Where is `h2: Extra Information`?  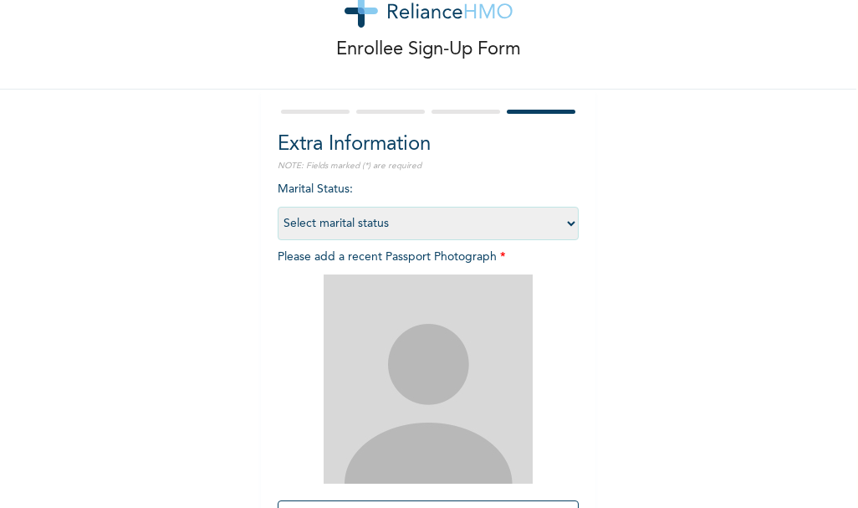 h2: Extra Information is located at coordinates (428, 145).